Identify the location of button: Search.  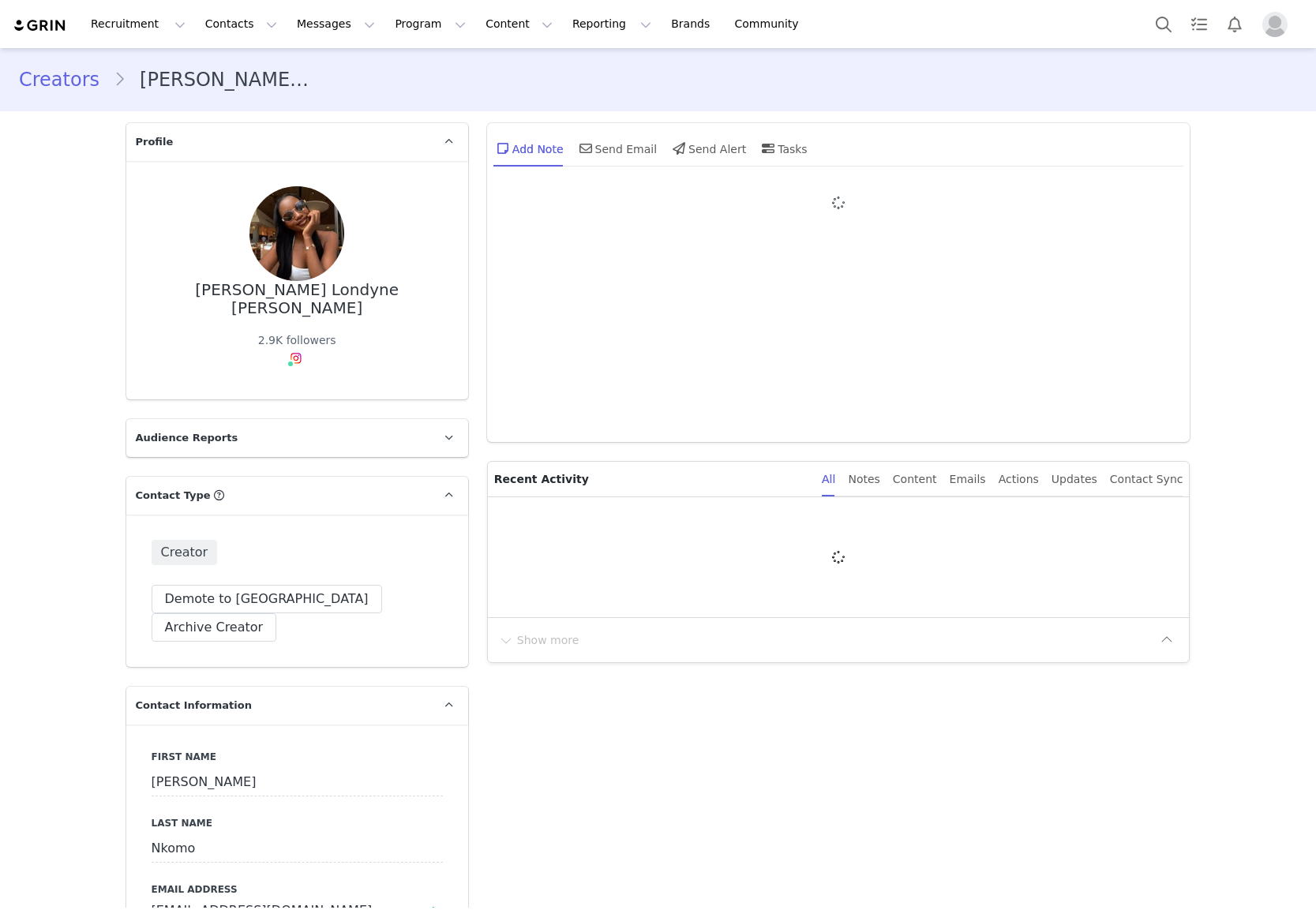
(1164, 24).